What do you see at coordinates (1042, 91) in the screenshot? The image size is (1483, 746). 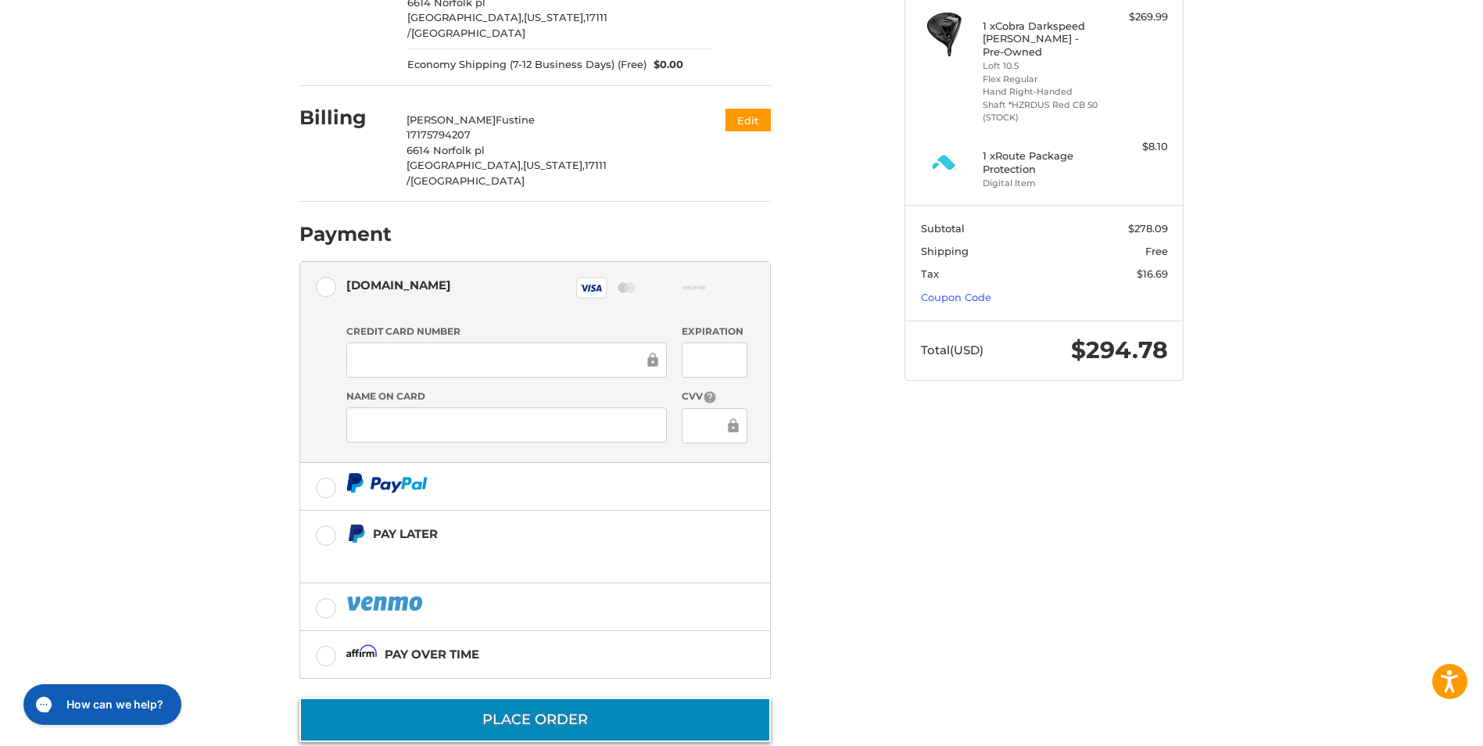 I see `li: Hand Right-Handed` at bounding box center [1042, 91].